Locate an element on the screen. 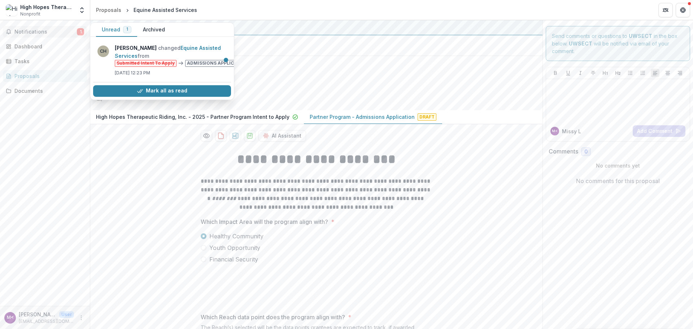 This screenshot has height=329, width=693. span: Financial Security is located at coordinates (234, 259).